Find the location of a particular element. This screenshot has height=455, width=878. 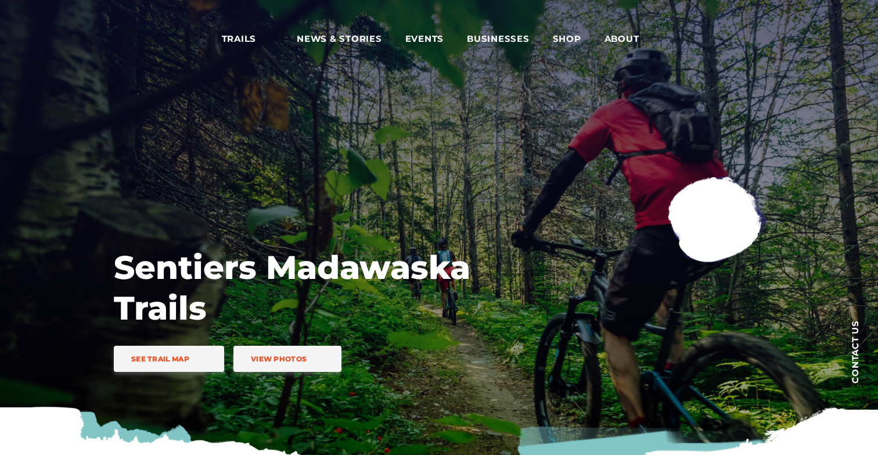

span: Businesses is located at coordinates (498, 39).